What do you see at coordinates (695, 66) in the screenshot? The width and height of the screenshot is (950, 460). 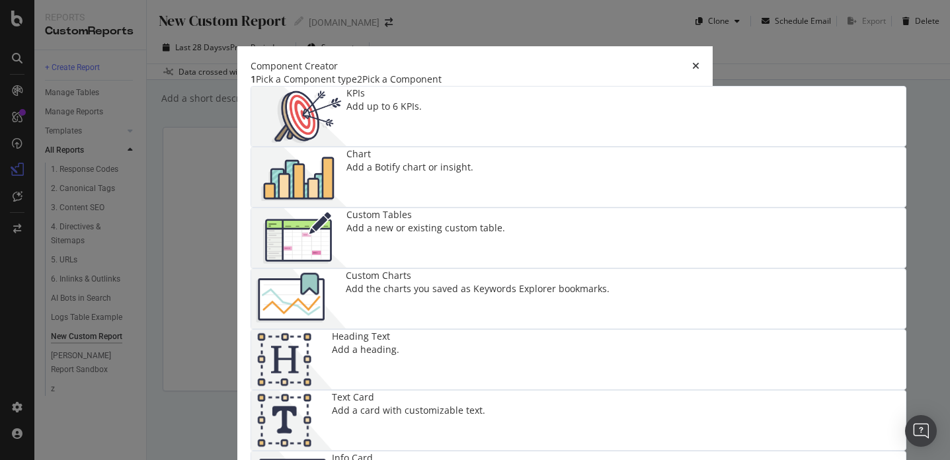 I see `div: times` at bounding box center [695, 66].